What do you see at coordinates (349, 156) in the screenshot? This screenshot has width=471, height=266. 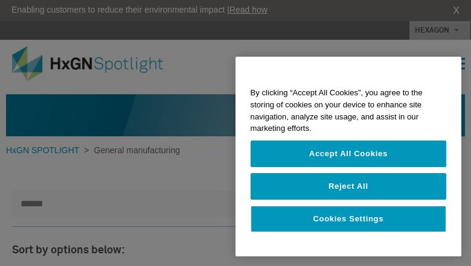 I see `div: Privacy` at bounding box center [349, 156].